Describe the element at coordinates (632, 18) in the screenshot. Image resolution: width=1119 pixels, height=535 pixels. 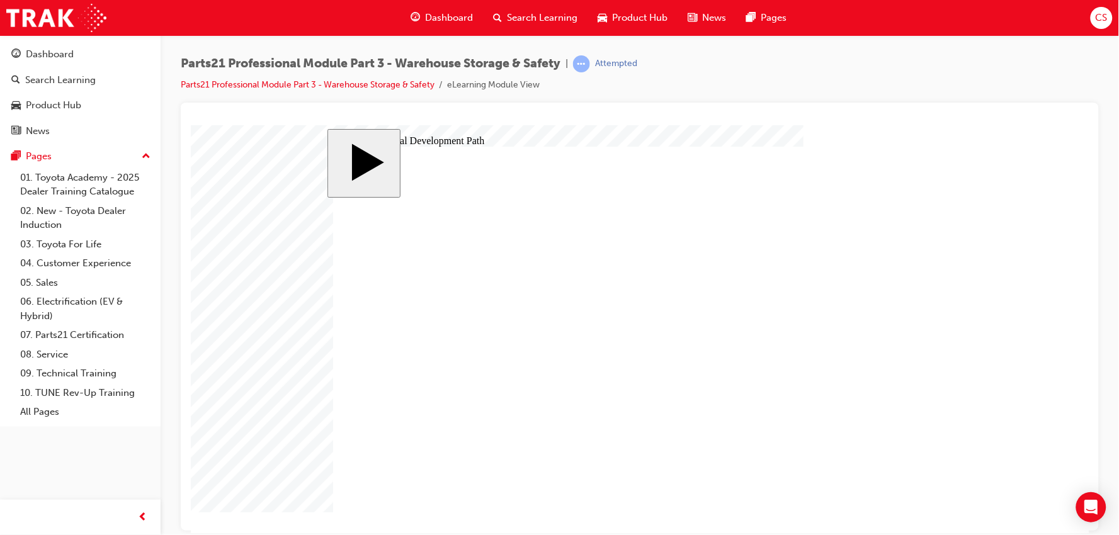
I see `a: car-iconProduct Hub` at that location.